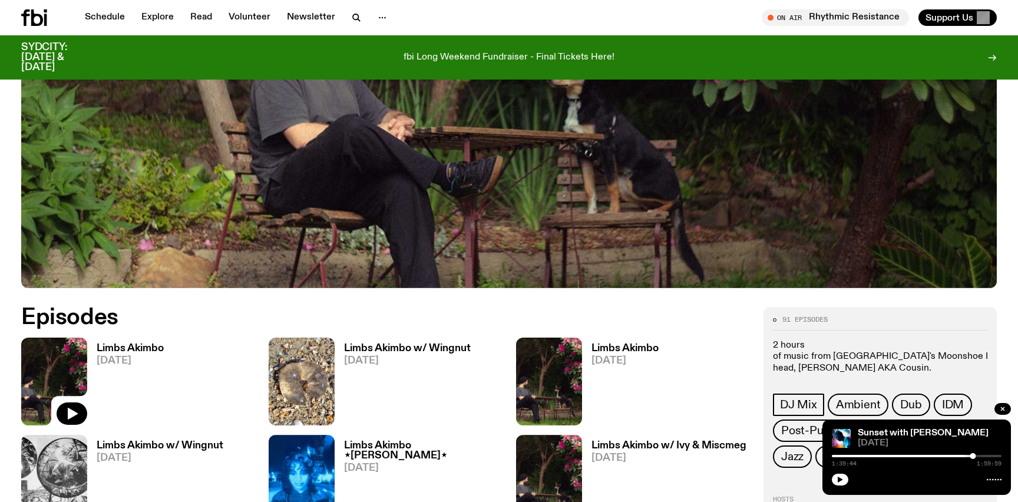  What do you see at coordinates (808, 431) in the screenshot?
I see `a: Post-Punk` at bounding box center [808, 431].